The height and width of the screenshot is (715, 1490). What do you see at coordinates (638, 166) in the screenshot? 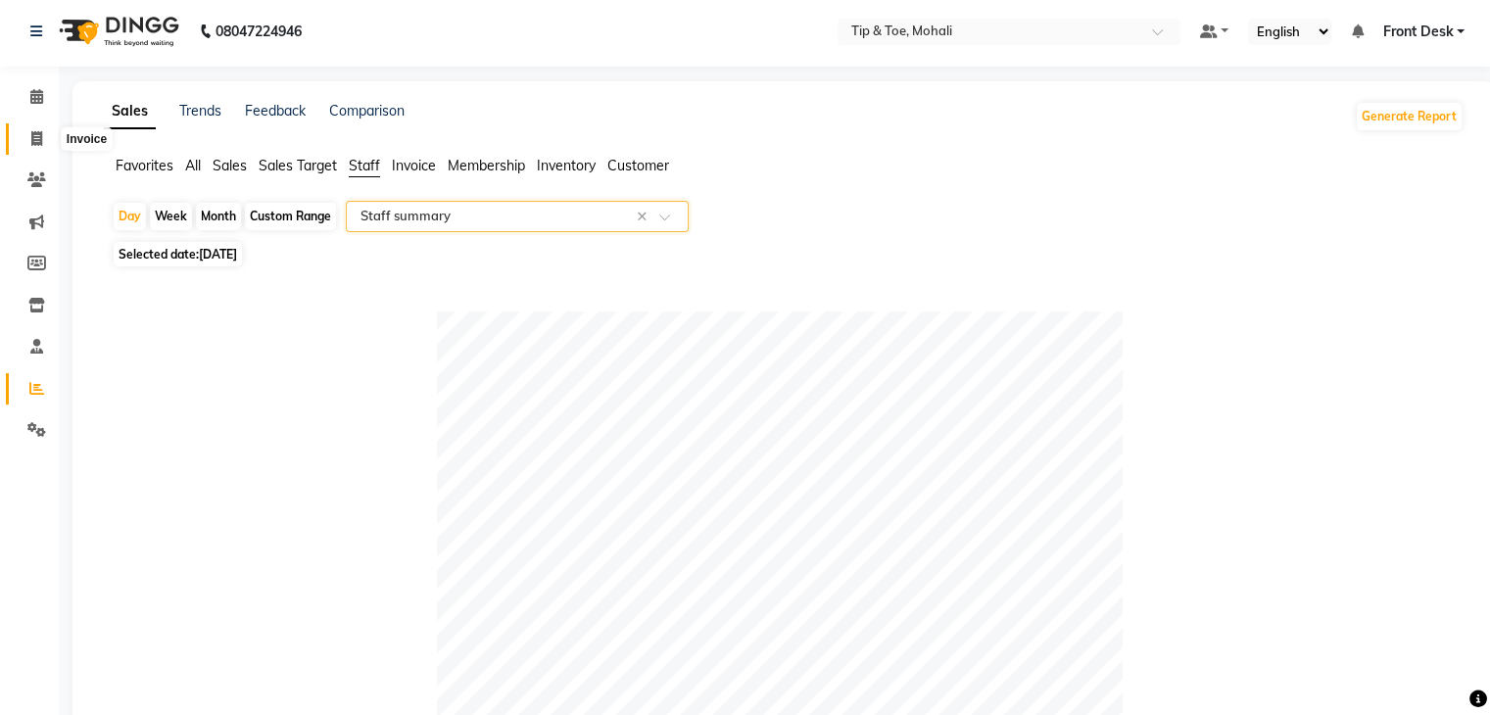
I see `span: Customer` at bounding box center [638, 166].